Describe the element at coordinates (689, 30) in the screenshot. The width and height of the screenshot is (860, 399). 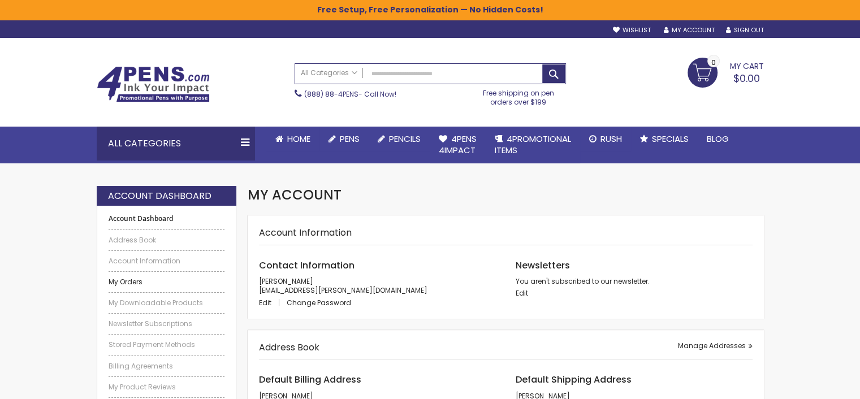
I see `a: My Account` at that location.